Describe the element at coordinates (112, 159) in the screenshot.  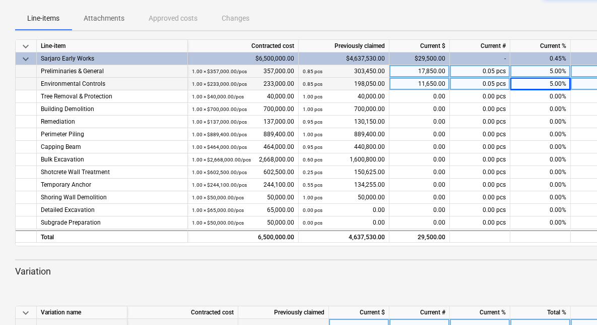
I see `div: Bulk Excavation` at that location.